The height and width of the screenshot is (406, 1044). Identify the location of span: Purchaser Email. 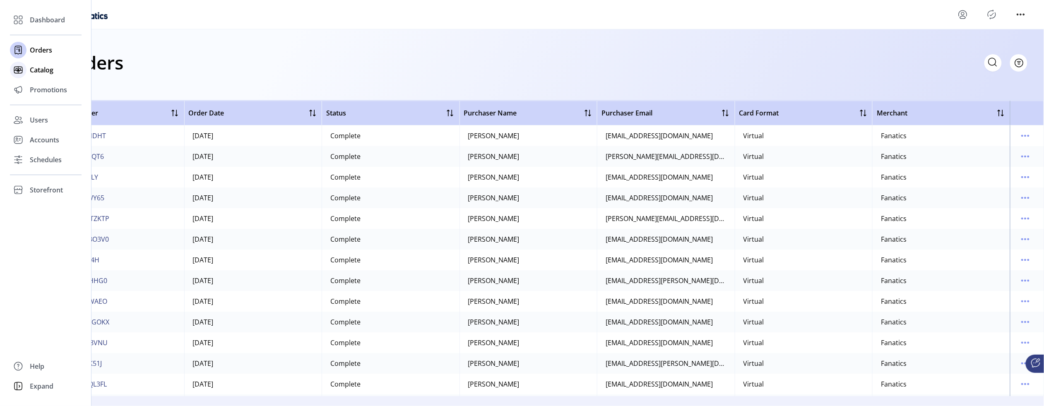
(627, 113).